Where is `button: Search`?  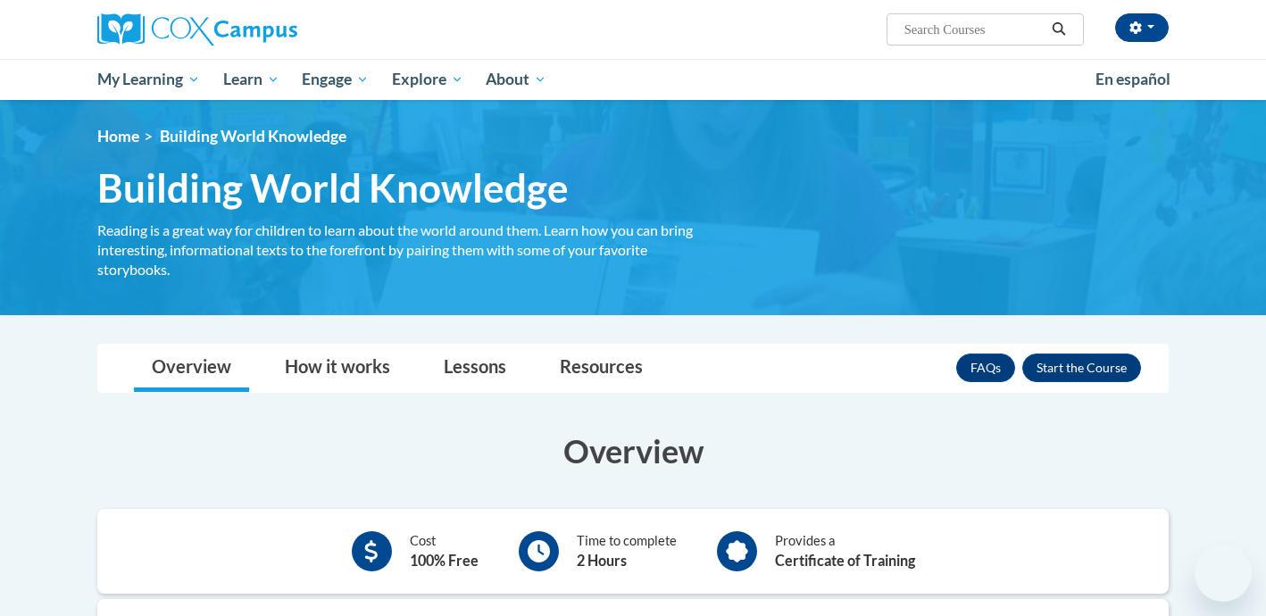 button: Search is located at coordinates (1059, 29).